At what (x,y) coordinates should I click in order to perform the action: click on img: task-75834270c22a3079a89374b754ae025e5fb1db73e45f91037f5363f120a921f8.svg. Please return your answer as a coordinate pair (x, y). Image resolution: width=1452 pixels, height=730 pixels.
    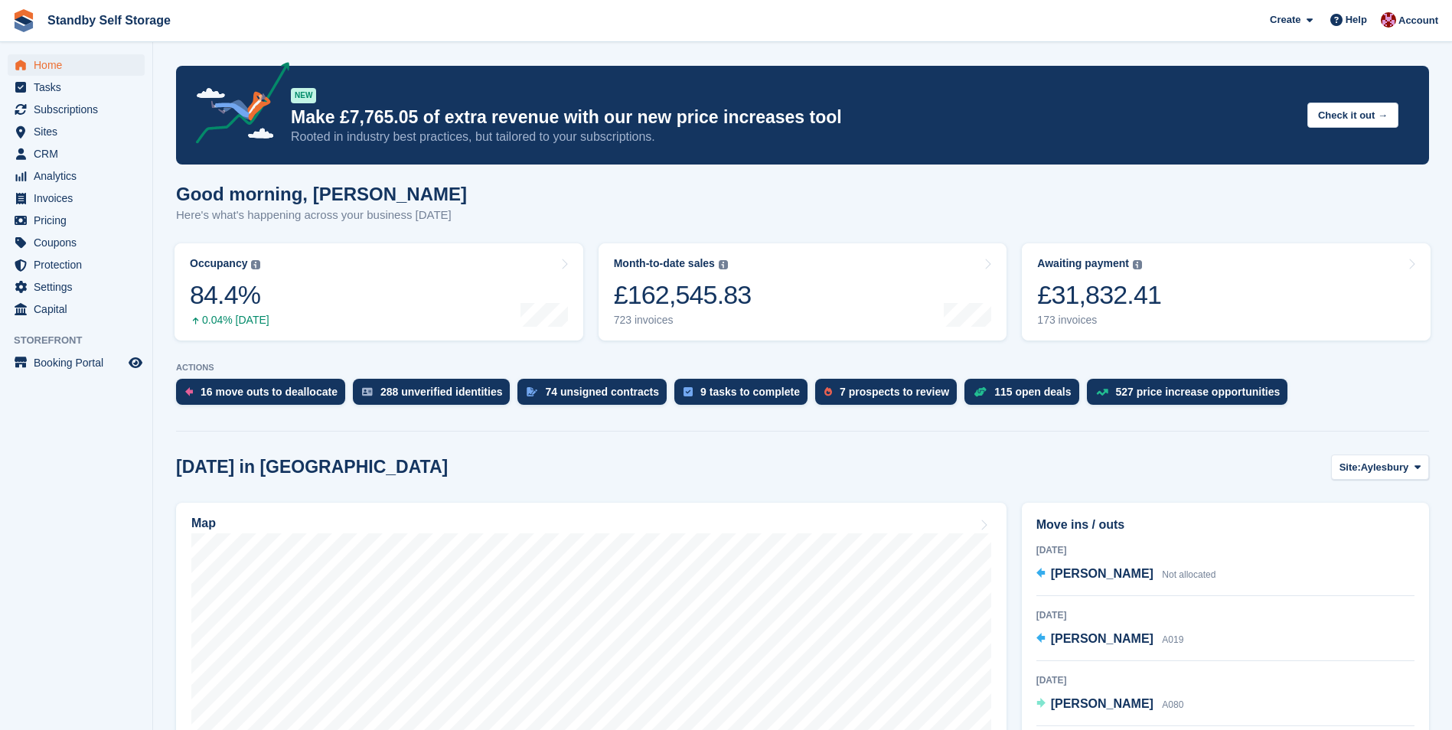
    Looking at the image, I should click on (688, 392).